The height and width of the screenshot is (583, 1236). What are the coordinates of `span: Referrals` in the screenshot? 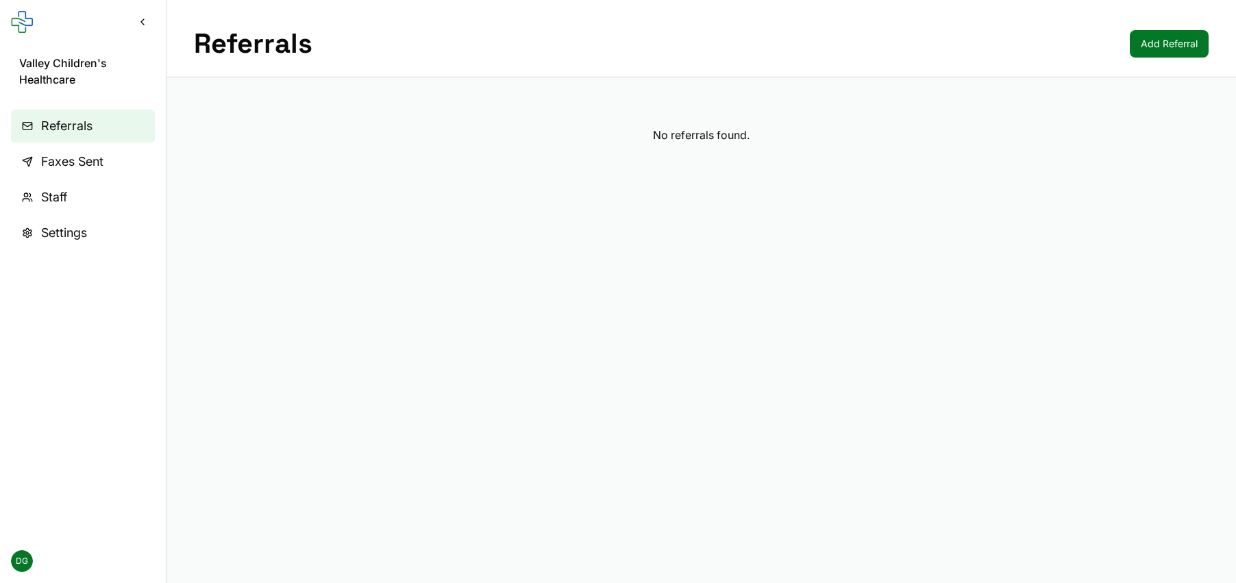 It's located at (66, 126).